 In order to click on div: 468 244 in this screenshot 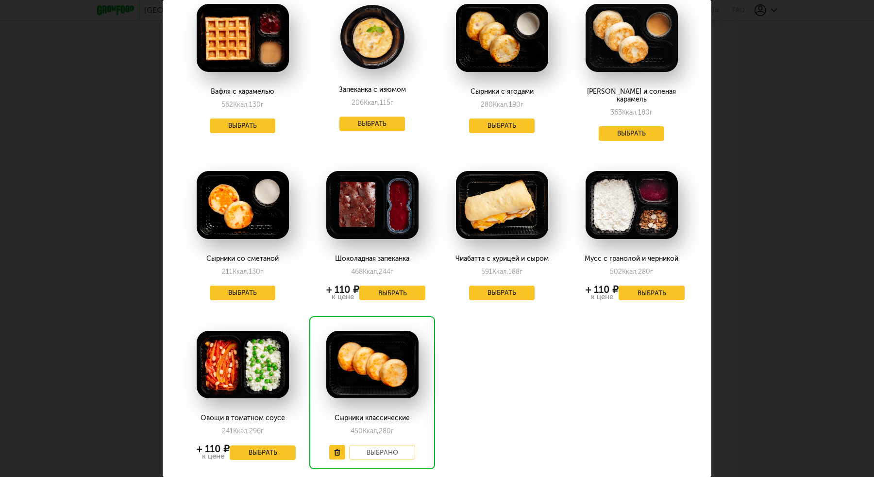, I will do `click(372, 271)`.